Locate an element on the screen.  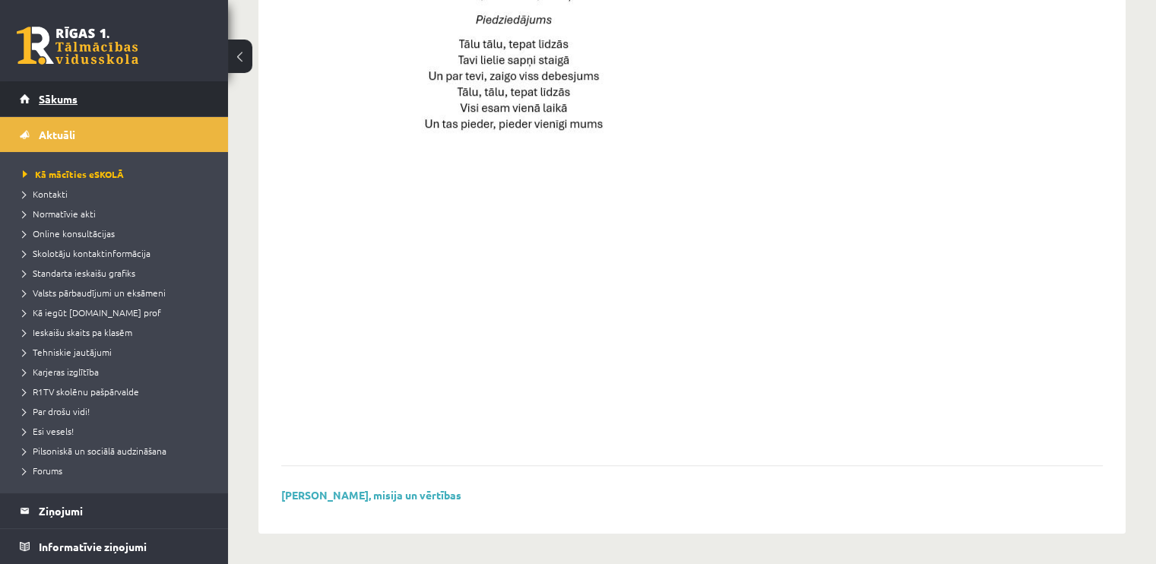
span: Pilsoniskā un sociālā audzināšana is located at coordinates (94, 451).